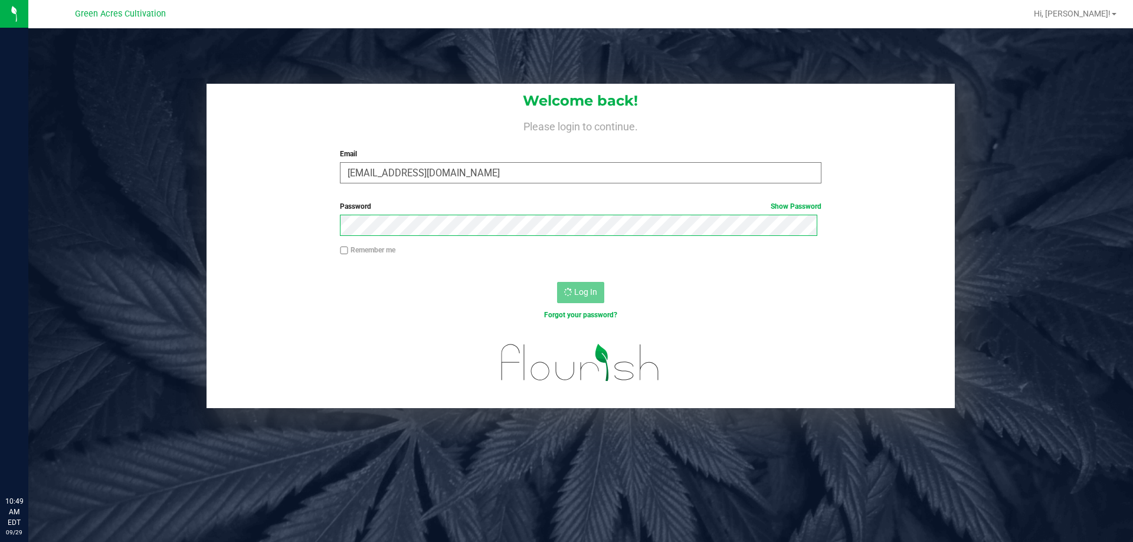 Image resolution: width=1133 pixels, height=542 pixels. I want to click on span: Log In, so click(585, 292).